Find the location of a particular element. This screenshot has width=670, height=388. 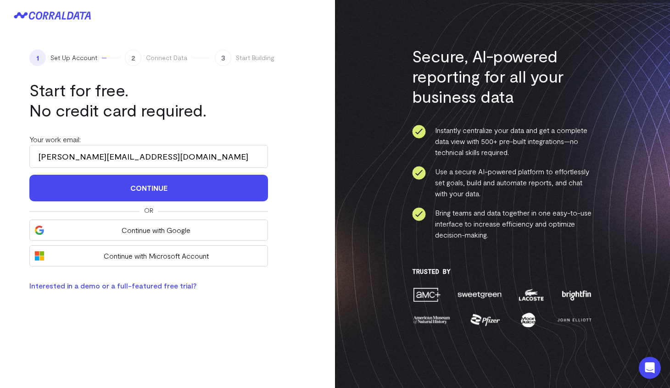

label: Your work email: is located at coordinates (55, 139).